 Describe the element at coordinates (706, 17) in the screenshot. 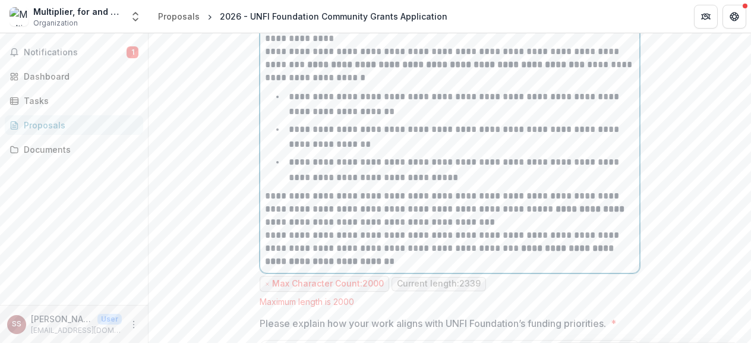

I see `button: Partners` at that location.